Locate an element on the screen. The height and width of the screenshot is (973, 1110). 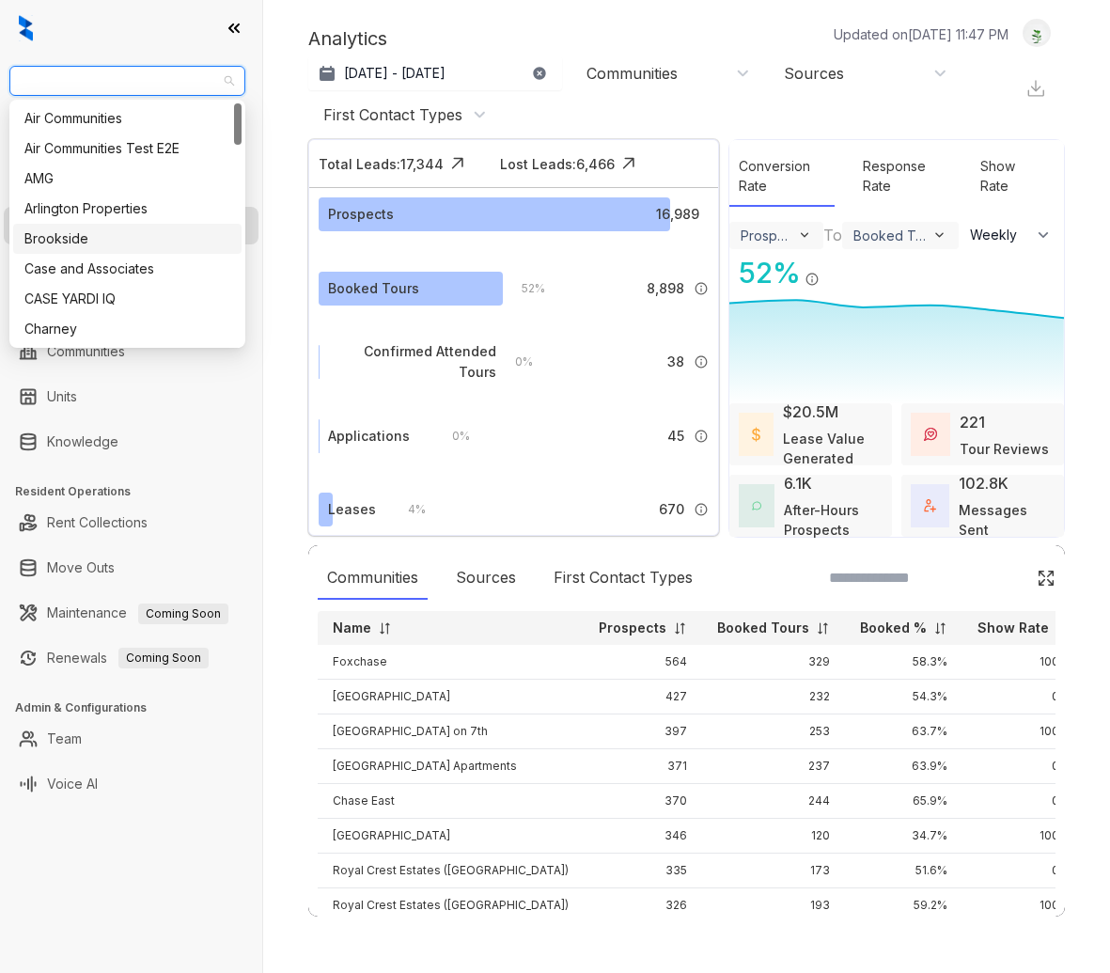
div: Tour Reviews is located at coordinates (1004, 448).